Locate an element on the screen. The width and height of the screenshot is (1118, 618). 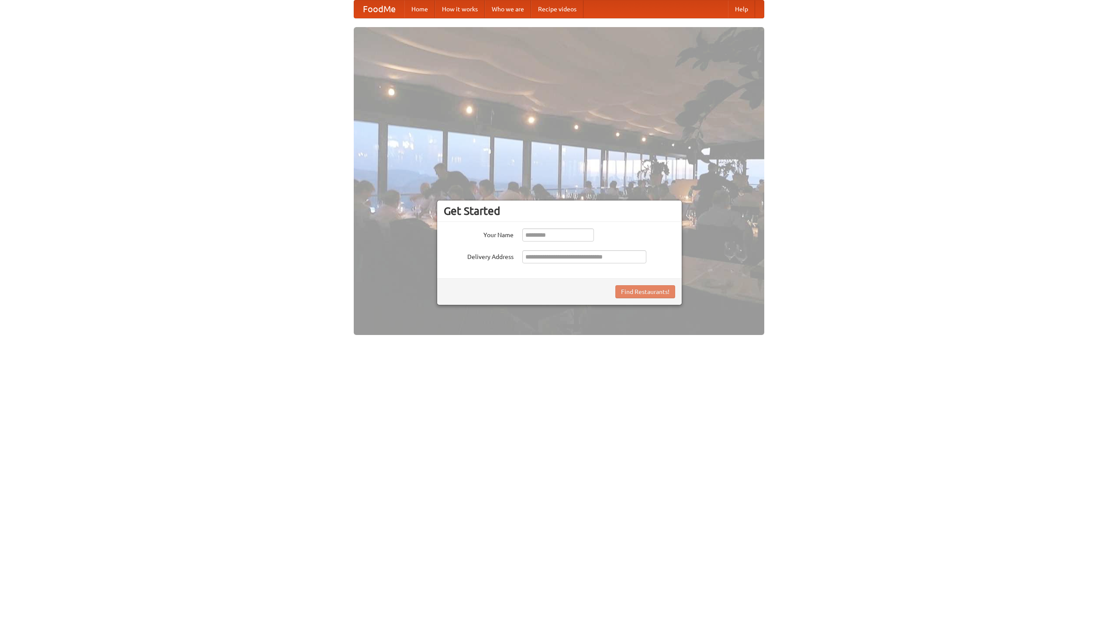
a: FoodMe is located at coordinates (379, 9).